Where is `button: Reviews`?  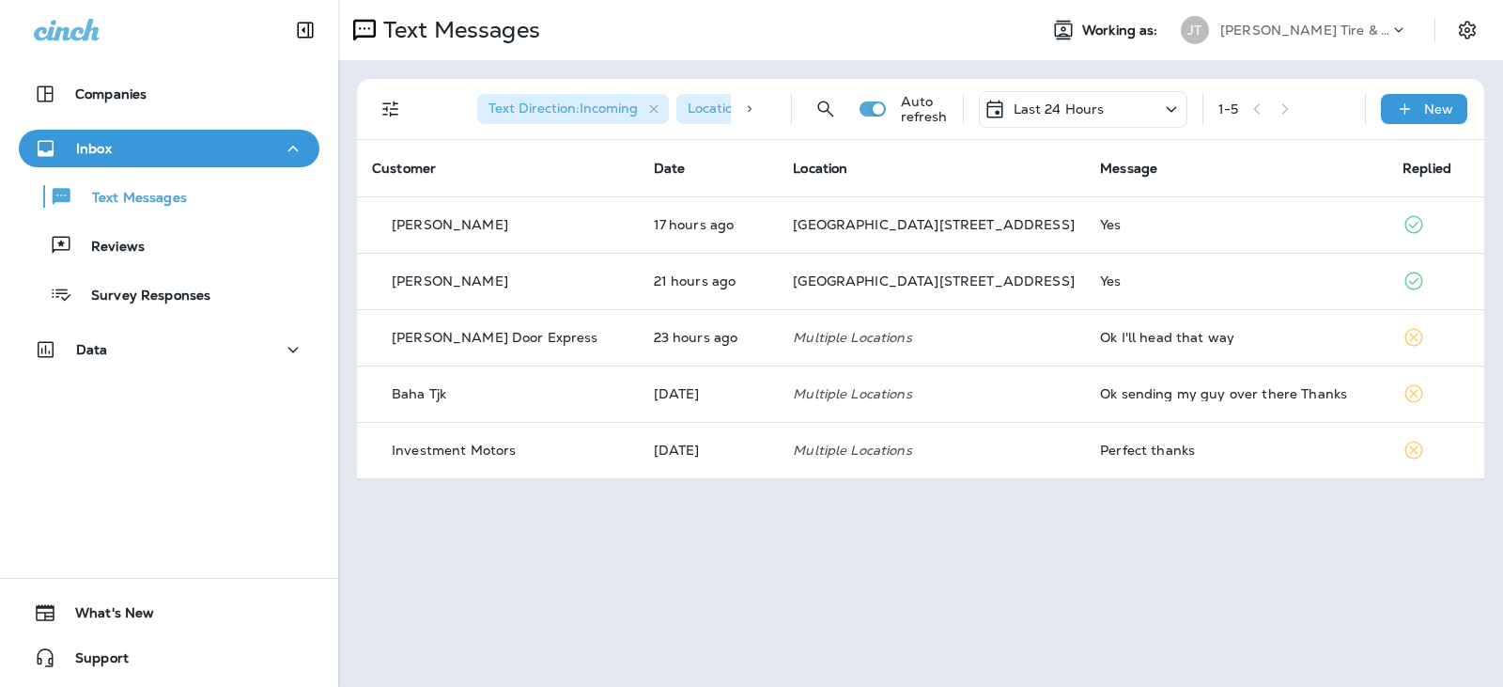 button: Reviews is located at coordinates (169, 245).